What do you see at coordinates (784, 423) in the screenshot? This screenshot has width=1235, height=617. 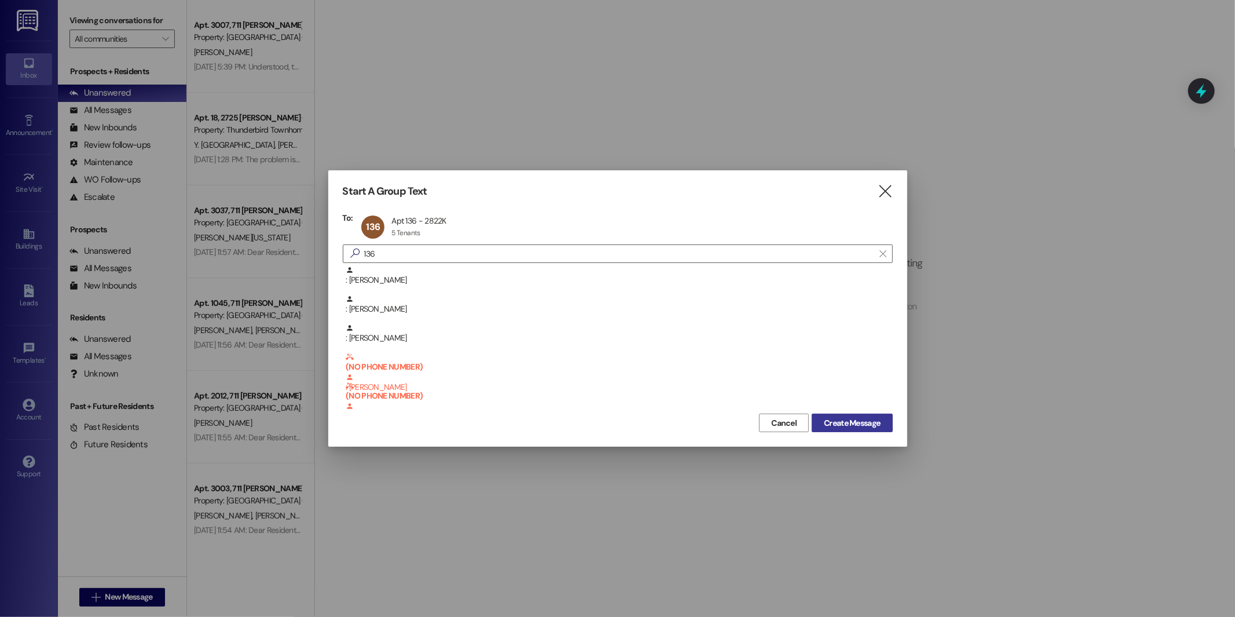 I see `button: Cancel` at bounding box center [784, 423].